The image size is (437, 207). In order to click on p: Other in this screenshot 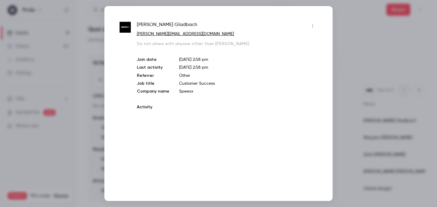, I will do `click(248, 76)`.